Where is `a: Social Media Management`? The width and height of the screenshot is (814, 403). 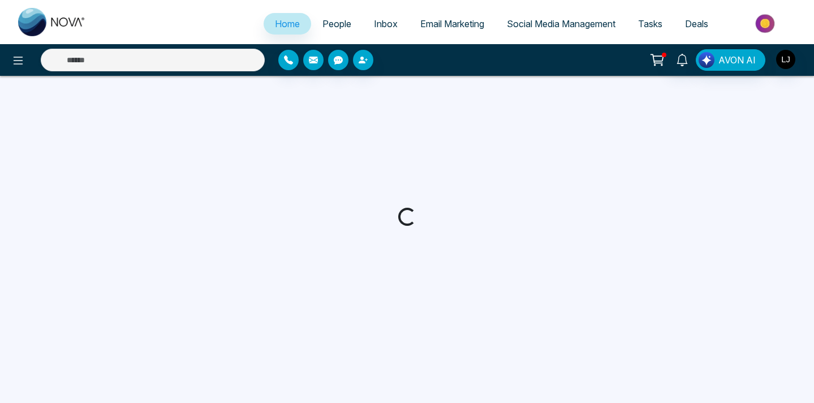
a: Social Media Management is located at coordinates (561, 24).